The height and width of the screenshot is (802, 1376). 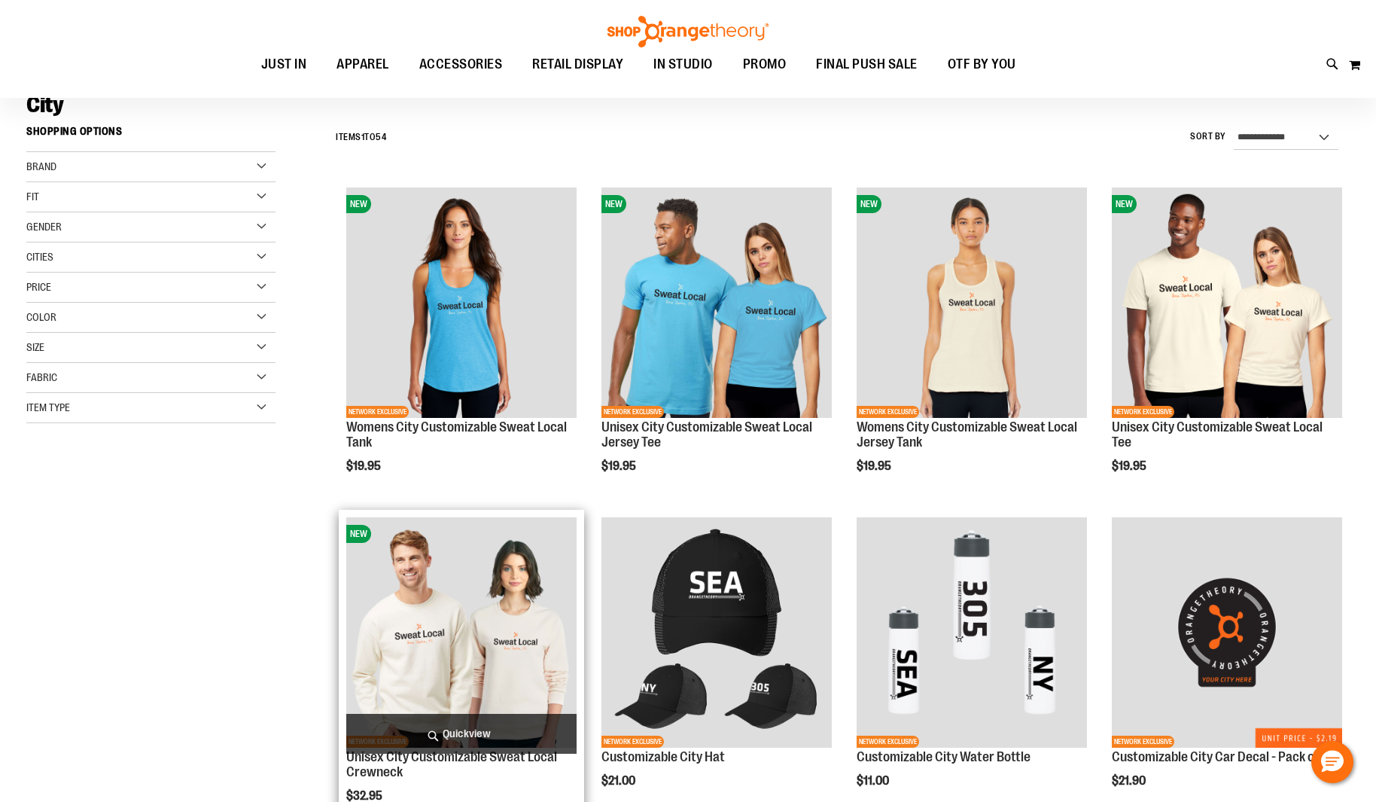 What do you see at coordinates (1227, 632) in the screenshot?
I see `img: Product image for Customizable City Car Decal - 10 PK` at bounding box center [1227, 632].